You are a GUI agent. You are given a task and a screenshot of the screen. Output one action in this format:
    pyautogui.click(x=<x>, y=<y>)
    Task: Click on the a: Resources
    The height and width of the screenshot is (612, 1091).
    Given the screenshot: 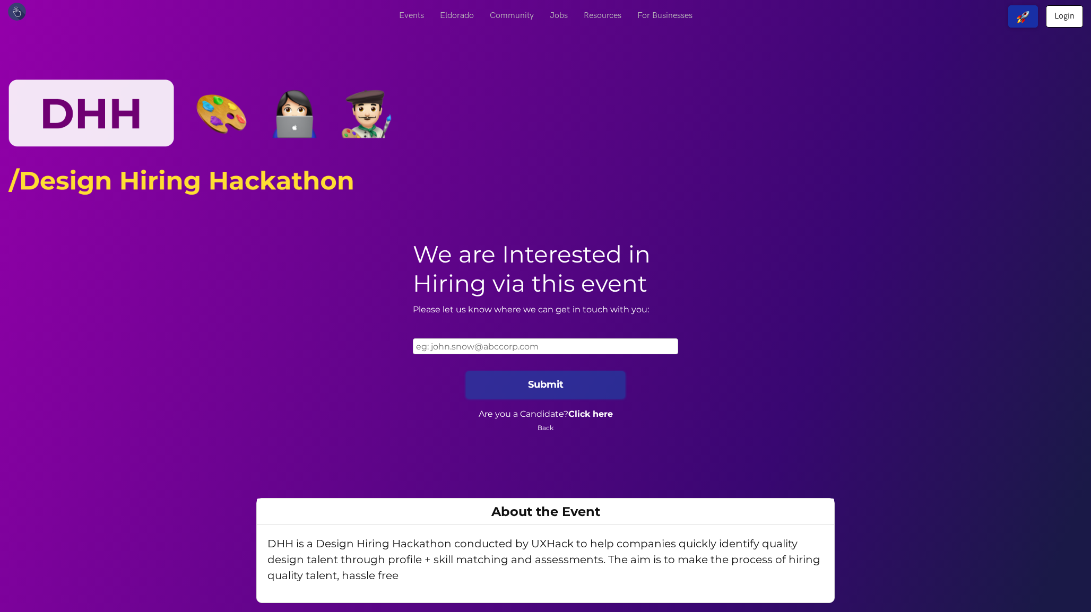 What is the action you would take?
    pyautogui.click(x=602, y=15)
    